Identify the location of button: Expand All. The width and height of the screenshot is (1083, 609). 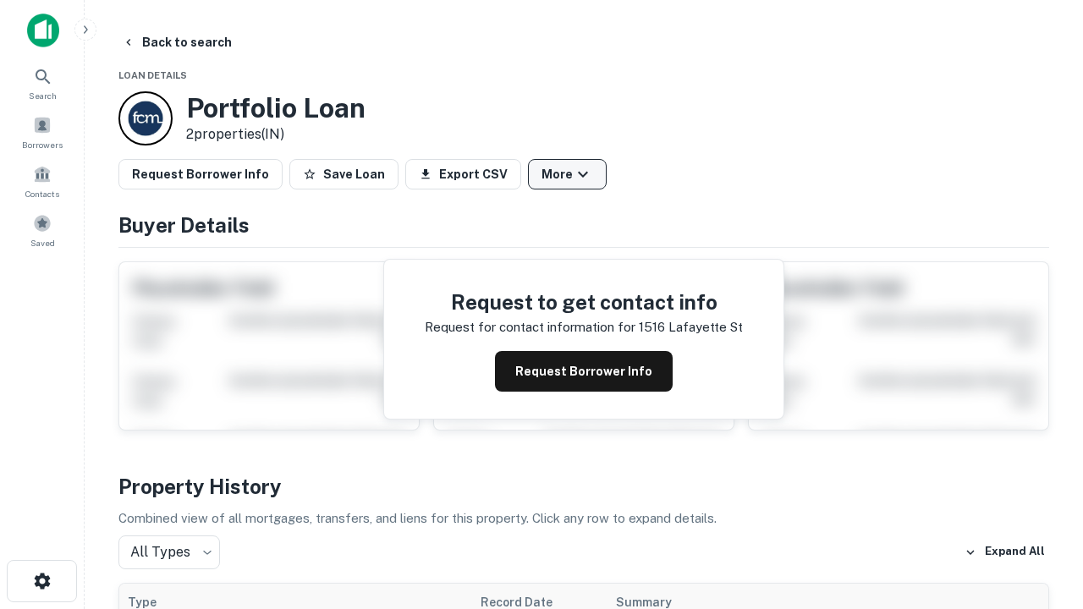
(1004, 553).